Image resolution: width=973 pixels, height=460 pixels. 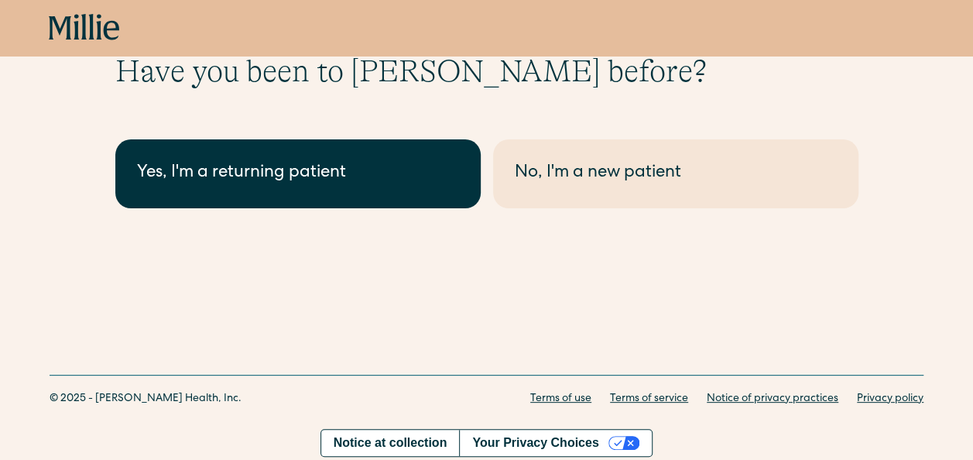 What do you see at coordinates (560, 399) in the screenshot?
I see `a: Terms of use` at bounding box center [560, 399].